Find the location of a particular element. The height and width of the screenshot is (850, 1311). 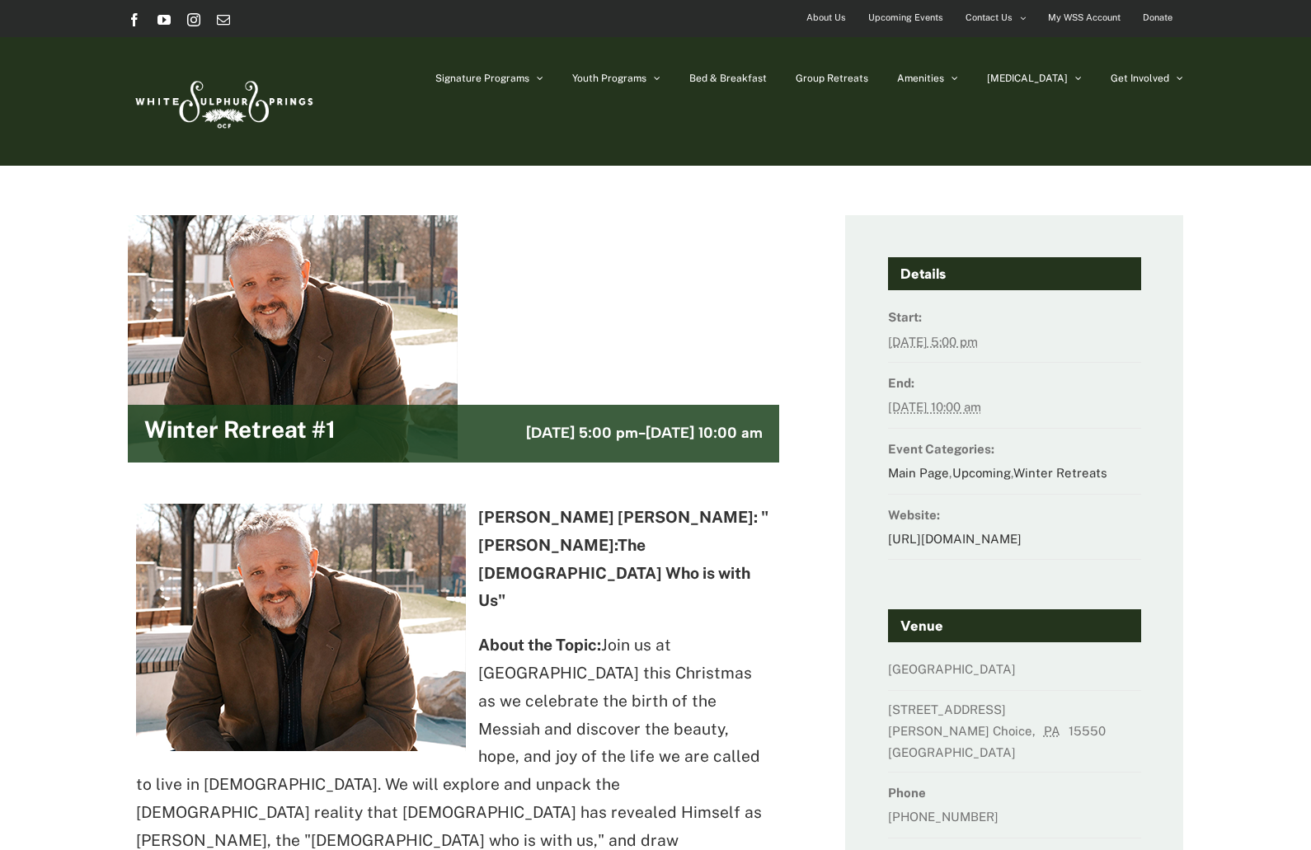

dt: Phone is located at coordinates (1014, 792).